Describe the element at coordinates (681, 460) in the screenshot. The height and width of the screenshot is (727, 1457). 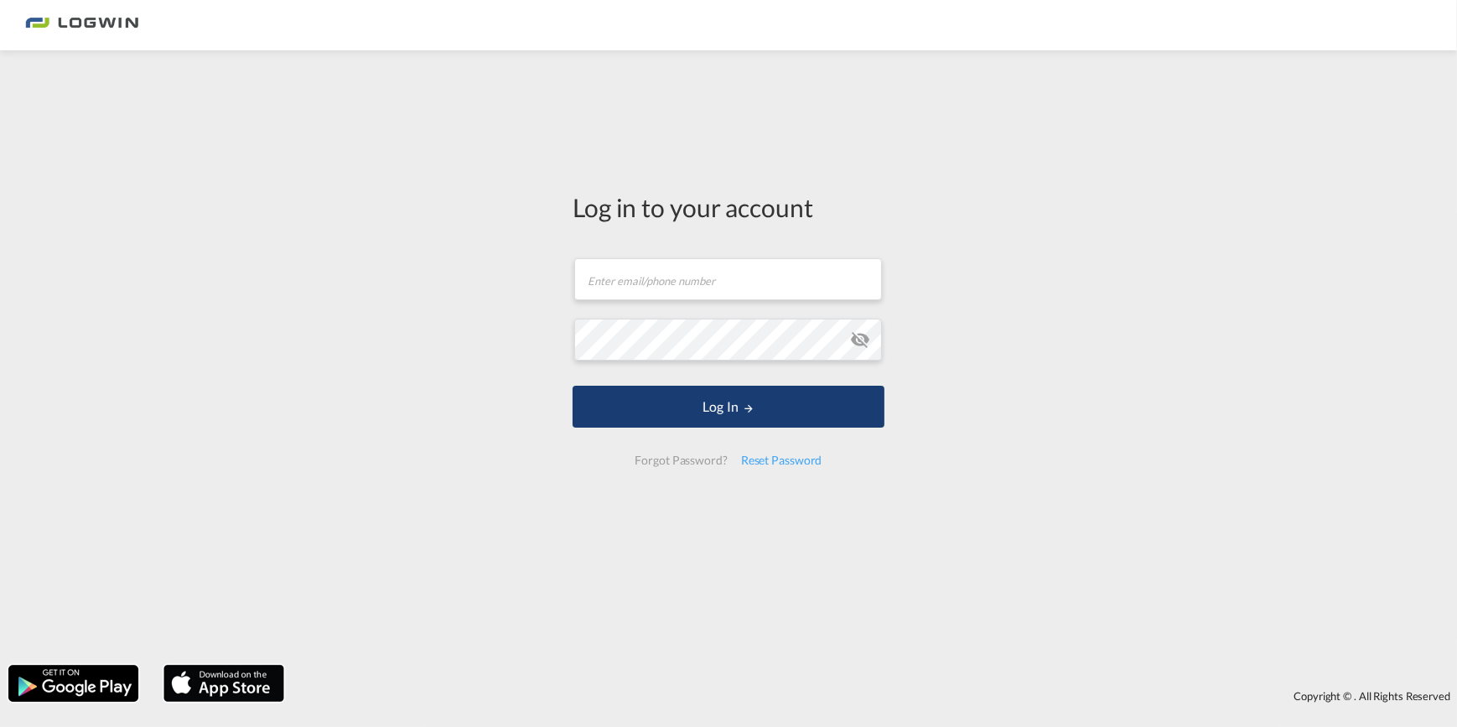
I see `div: Forgot Password?` at that location.